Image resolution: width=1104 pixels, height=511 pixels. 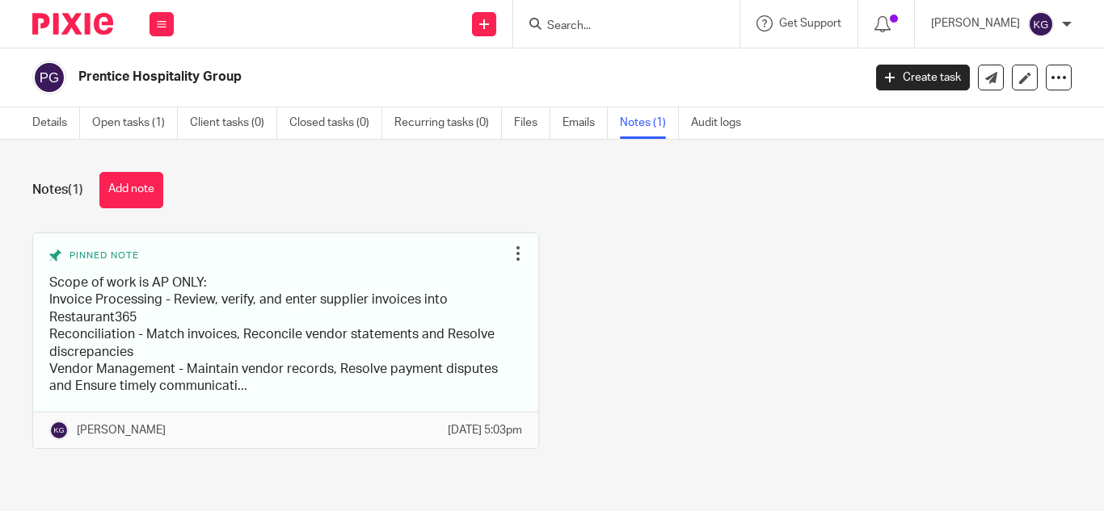 What do you see at coordinates (73, 23) in the screenshot?
I see `img: Pixie` at bounding box center [73, 23].